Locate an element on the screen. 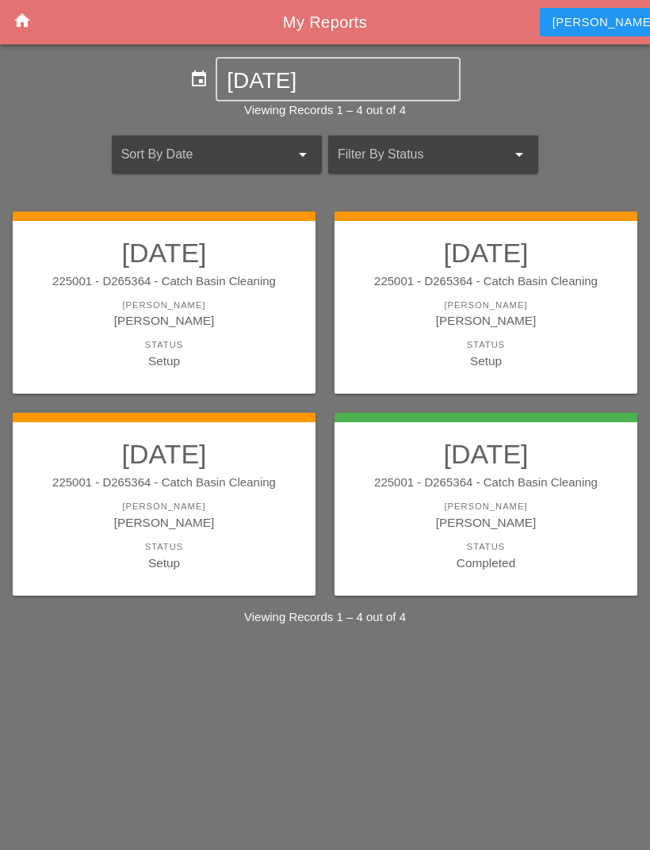 This screenshot has height=850, width=650. i: home is located at coordinates (22, 21).